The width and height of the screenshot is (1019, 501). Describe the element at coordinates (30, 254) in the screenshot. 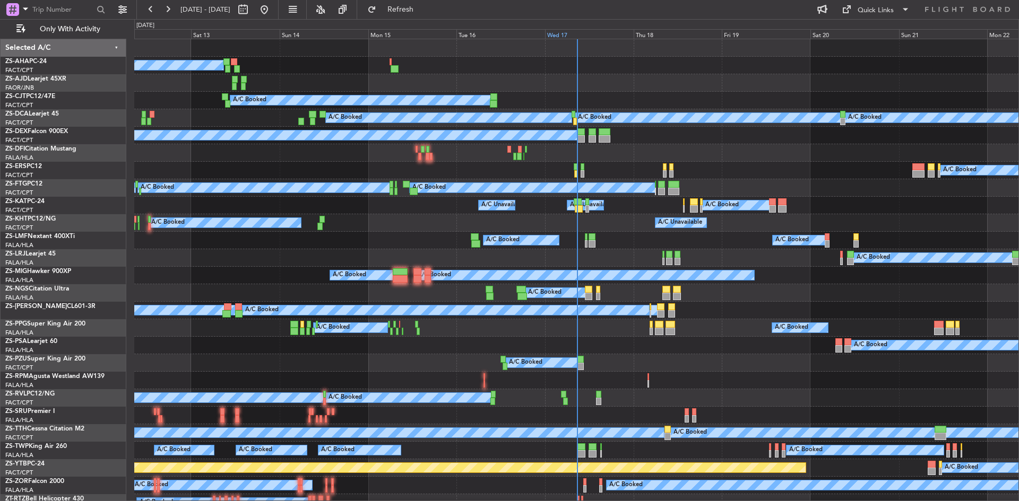

I see `a: ZS-LRJLearjet 45` at that location.